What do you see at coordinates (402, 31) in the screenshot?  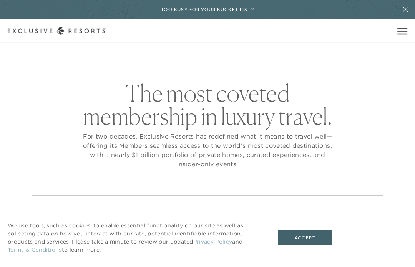 I see `button: Open navigation` at bounding box center [402, 31].